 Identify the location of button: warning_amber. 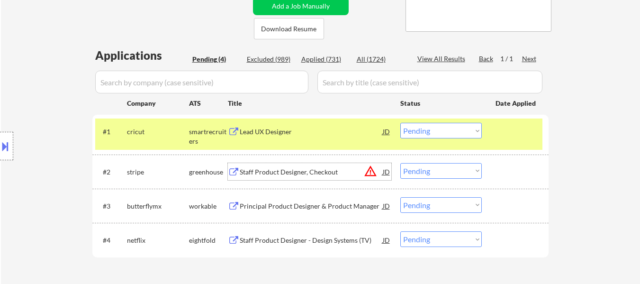
(370, 171).